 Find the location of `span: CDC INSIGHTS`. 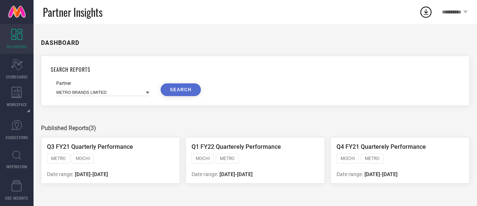

span: CDC INSIGHTS is located at coordinates (17, 197).